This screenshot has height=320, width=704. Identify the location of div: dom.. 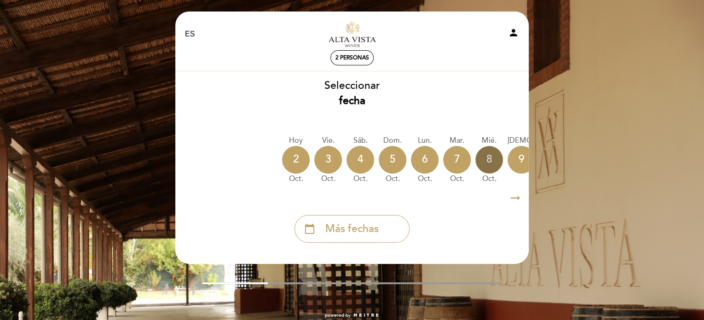
(393, 140).